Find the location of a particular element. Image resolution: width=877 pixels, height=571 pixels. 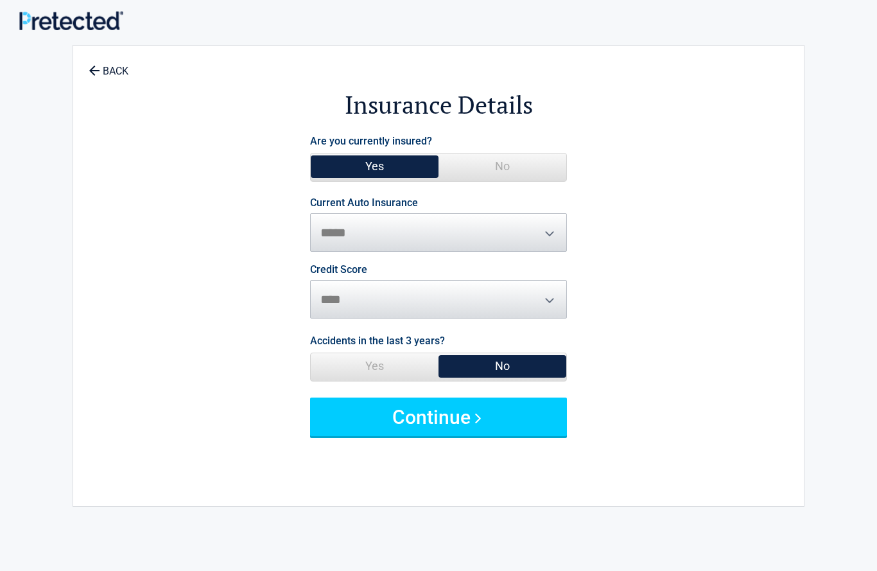

a: BACK is located at coordinates (108, 65).